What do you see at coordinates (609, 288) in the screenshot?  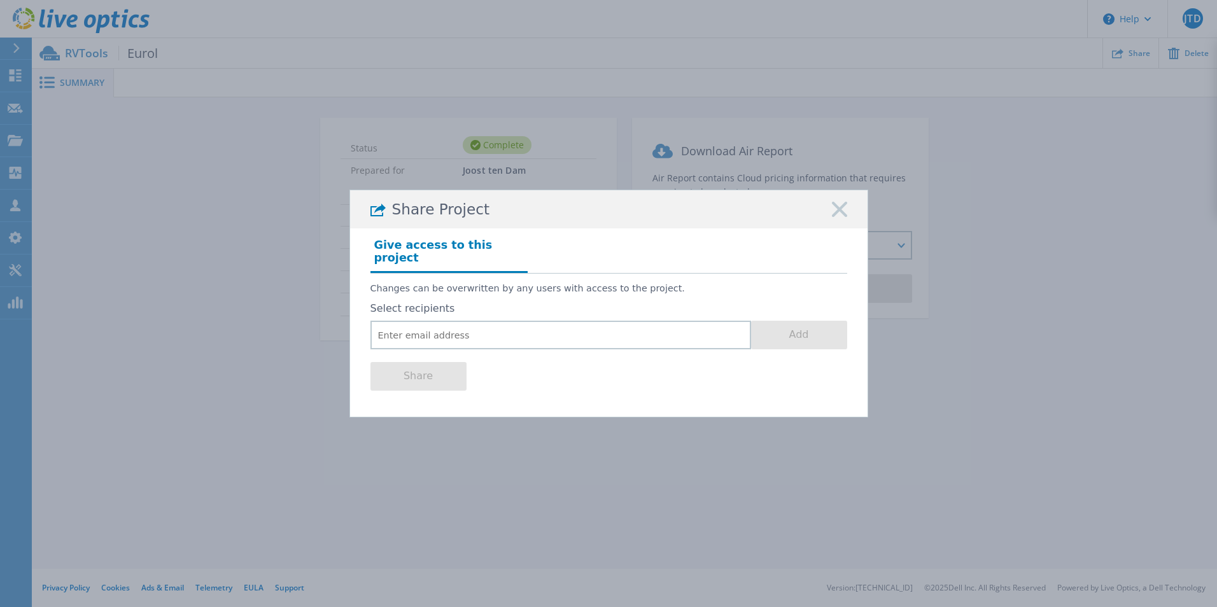 I see `p: Changes can be overwritten by any users with access to the project.` at bounding box center [609, 288].